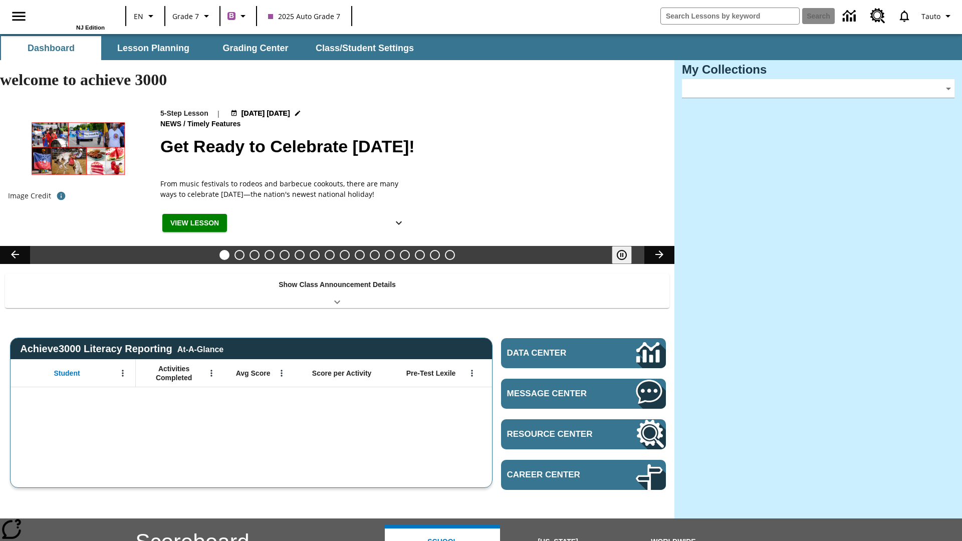  Describe the element at coordinates (192, 16) in the screenshot. I see `button: Grade: Grade 7, Select a grade` at that location.